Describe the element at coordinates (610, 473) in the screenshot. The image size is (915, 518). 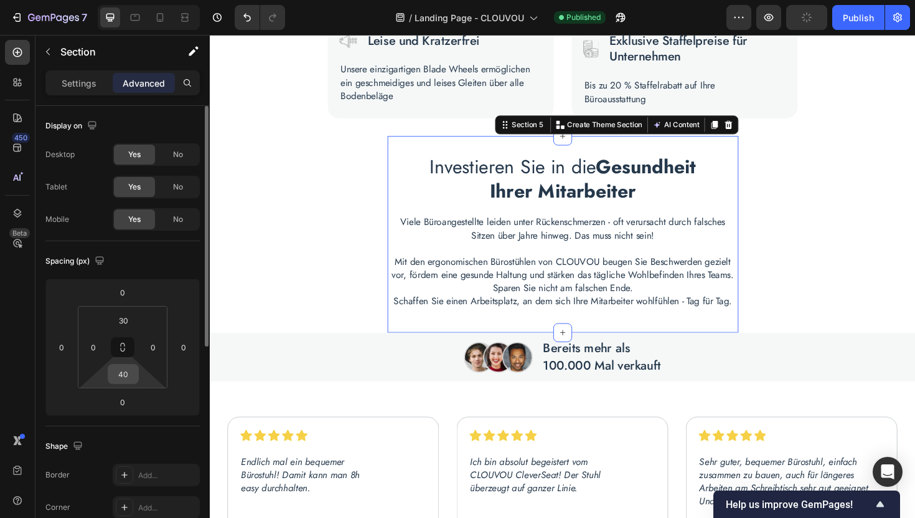
I see `i: Sehr guter, bequemer Bürostuhl, einfach zusammen zu bauen, auch für längeres Arbeiten am Schreibt...` at that location.